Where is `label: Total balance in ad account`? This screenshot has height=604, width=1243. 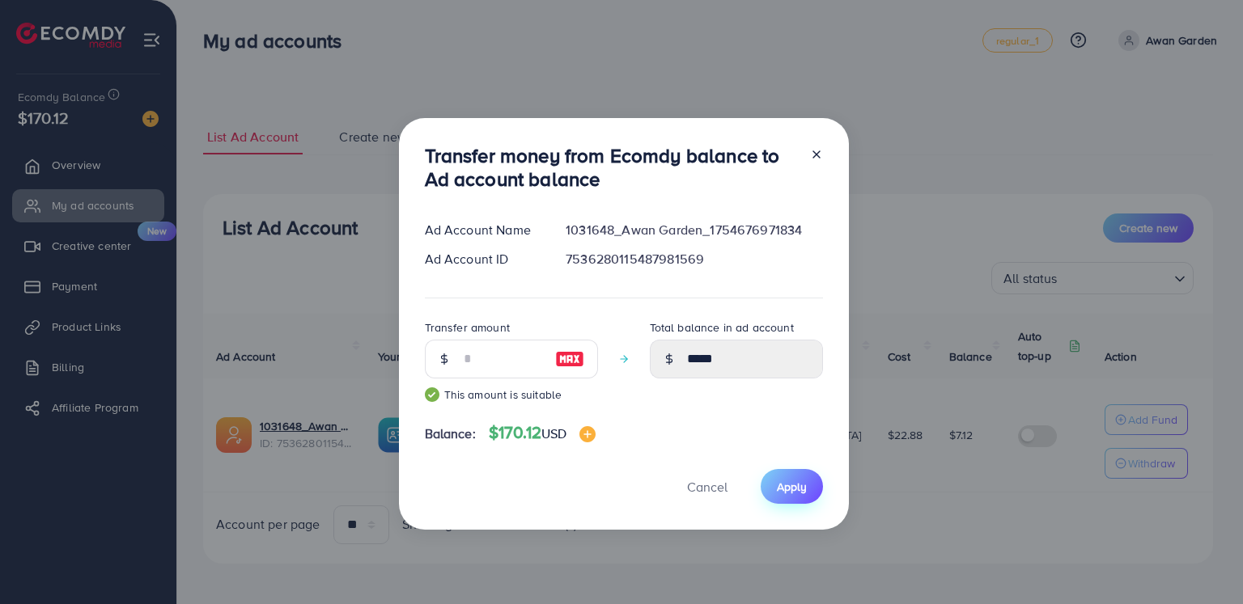
label: Total balance in ad account is located at coordinates (722, 328).